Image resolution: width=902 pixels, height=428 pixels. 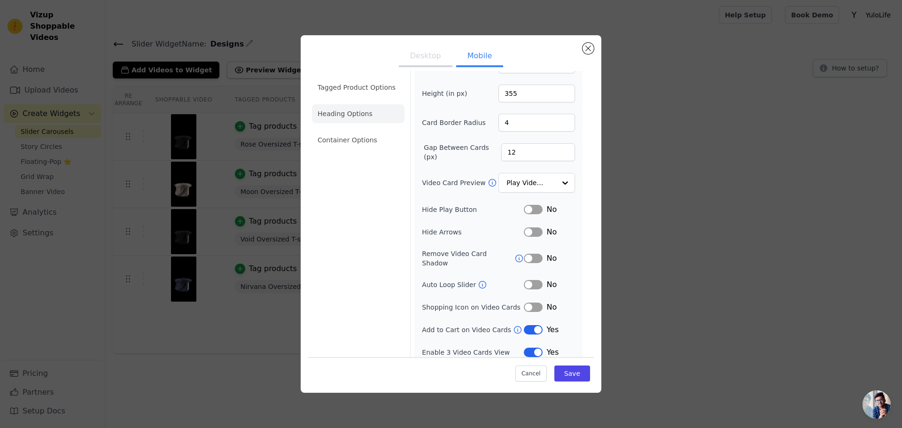 What do you see at coordinates (480, 57) in the screenshot?
I see `button: Mobile` at bounding box center [480, 57].